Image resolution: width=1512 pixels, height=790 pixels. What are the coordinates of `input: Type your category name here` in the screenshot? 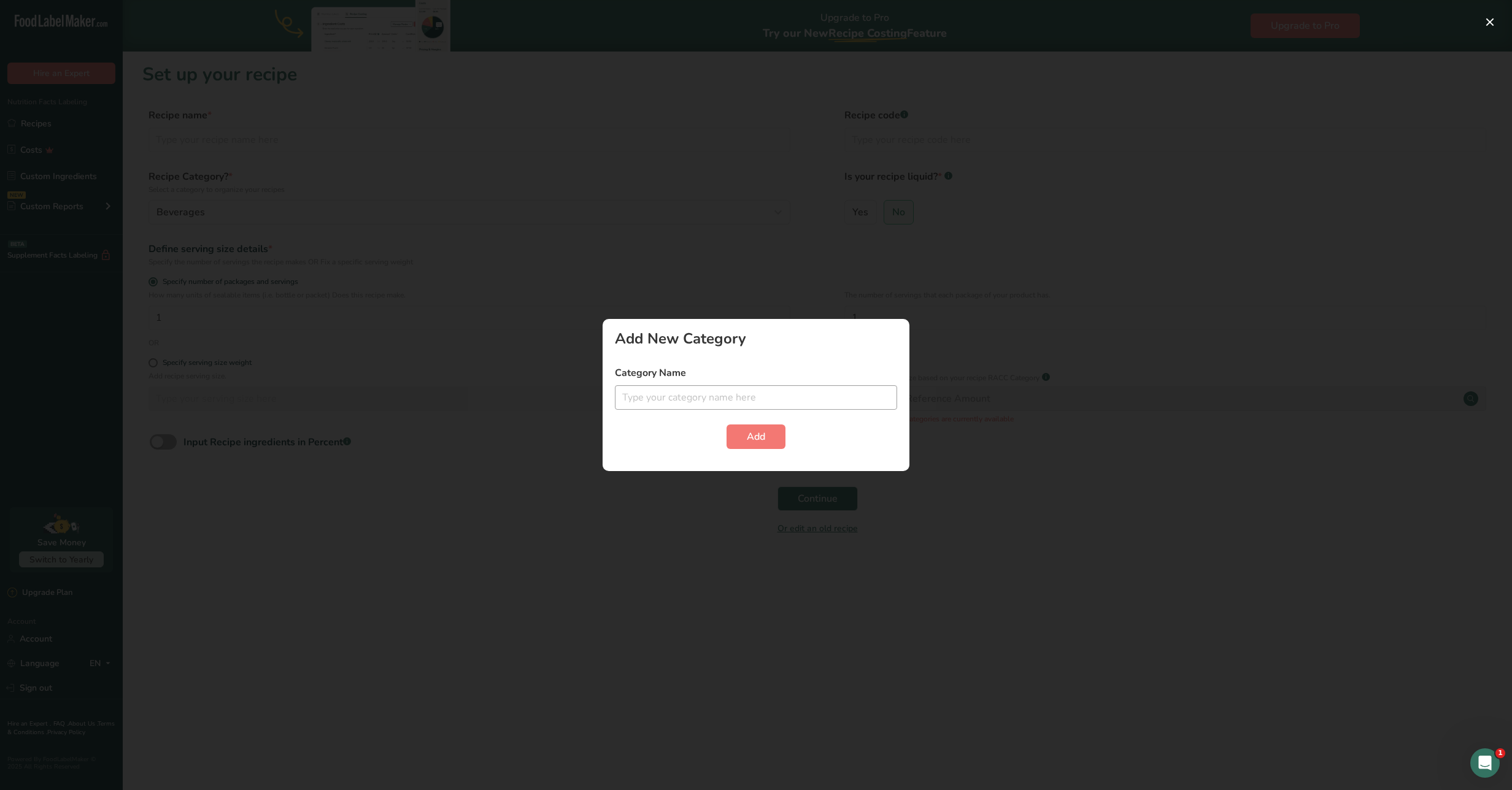 It's located at (756, 398).